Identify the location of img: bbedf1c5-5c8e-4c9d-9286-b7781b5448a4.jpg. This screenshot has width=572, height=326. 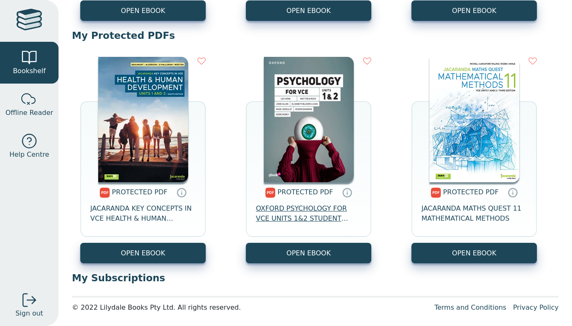
(143, 120).